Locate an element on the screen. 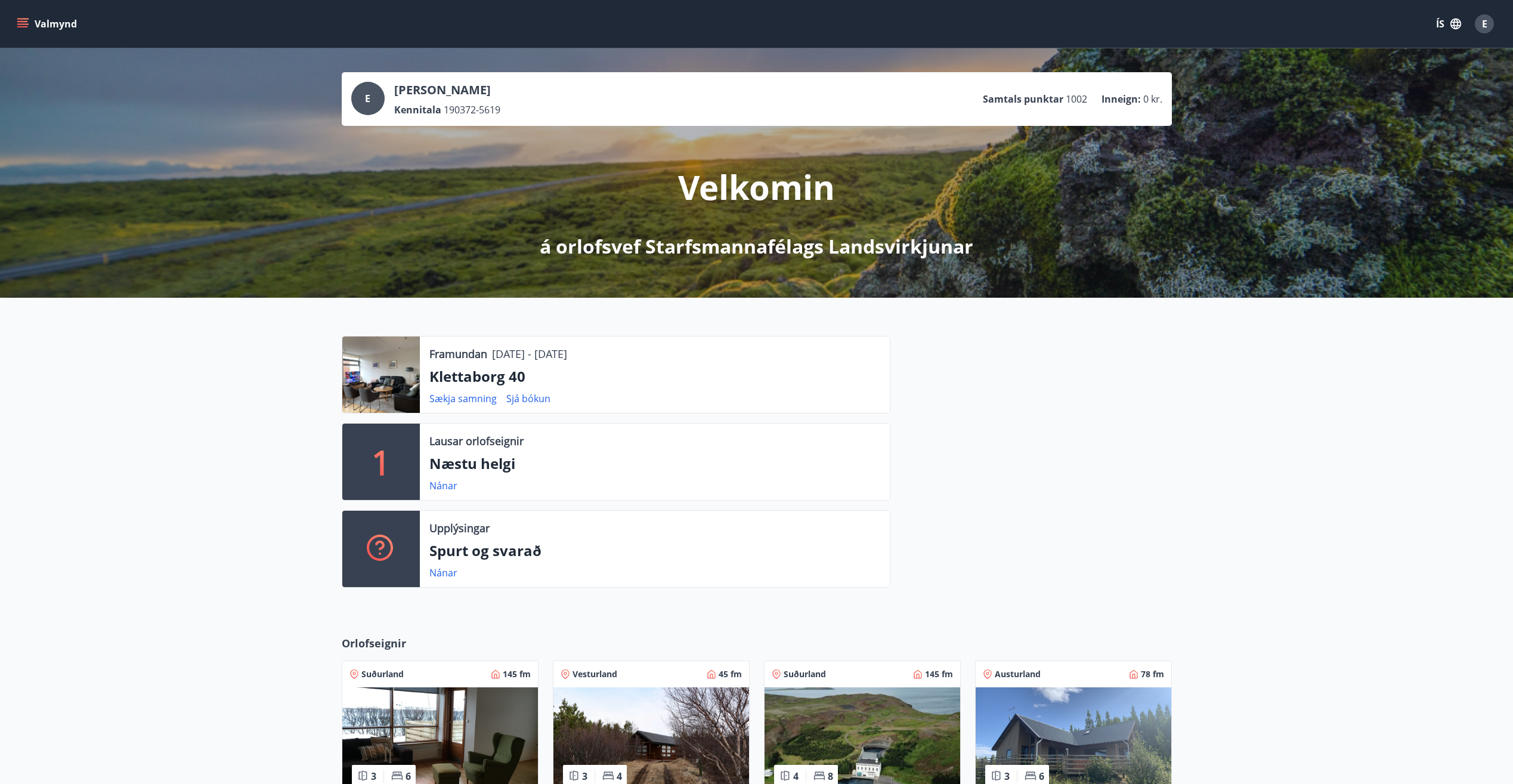 Image resolution: width=1513 pixels, height=784 pixels. p: Upplýsingar is located at coordinates (459, 528).